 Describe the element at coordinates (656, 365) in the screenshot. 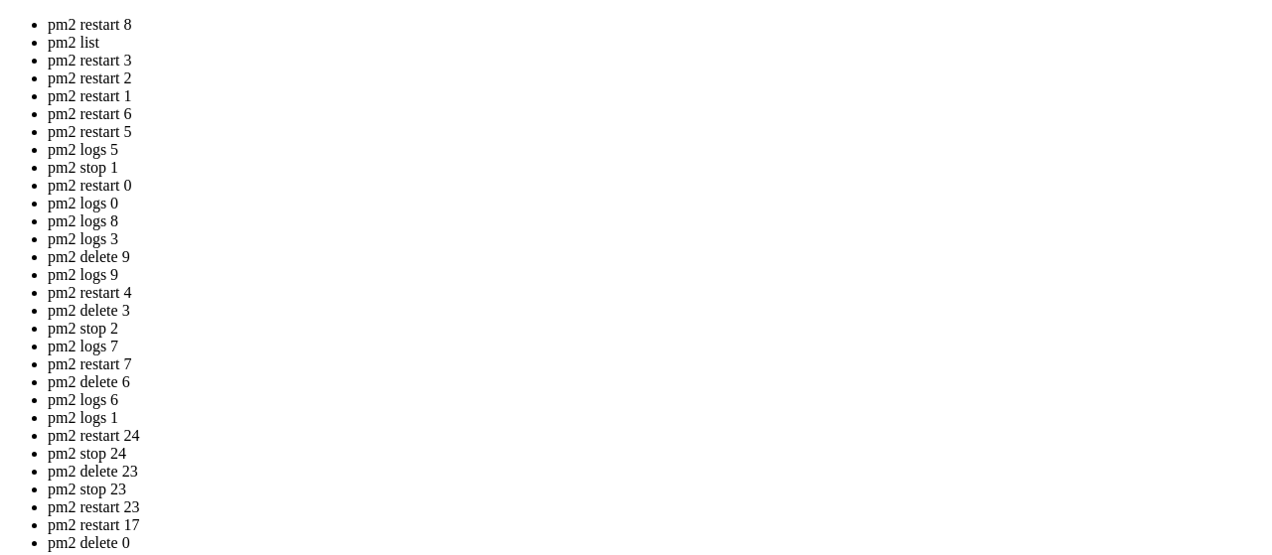

I see `li: pm2 restart 7` at that location.